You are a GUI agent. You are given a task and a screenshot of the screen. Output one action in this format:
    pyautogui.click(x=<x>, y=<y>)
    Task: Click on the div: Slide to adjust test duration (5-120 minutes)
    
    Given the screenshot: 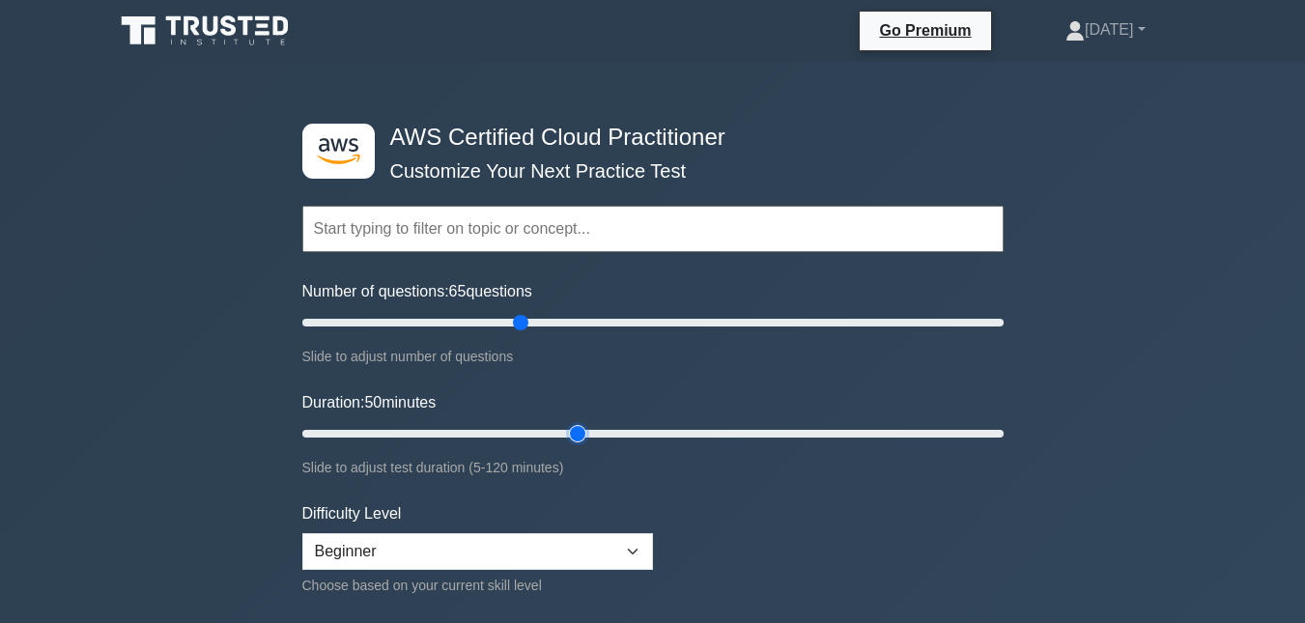 What is the action you would take?
    pyautogui.click(x=653, y=467)
    